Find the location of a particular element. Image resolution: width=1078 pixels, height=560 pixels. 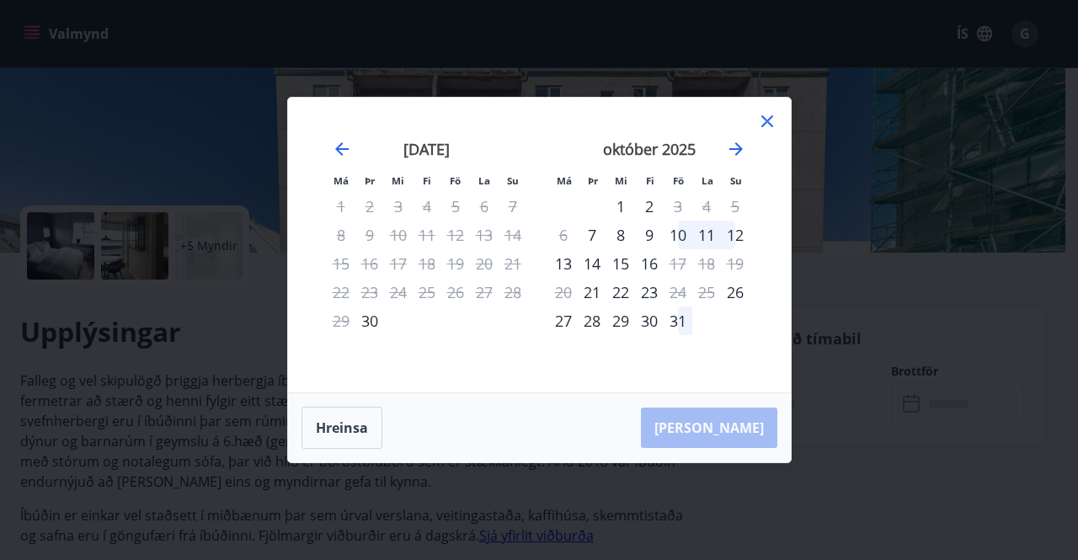

div: 22 is located at coordinates (621, 292).